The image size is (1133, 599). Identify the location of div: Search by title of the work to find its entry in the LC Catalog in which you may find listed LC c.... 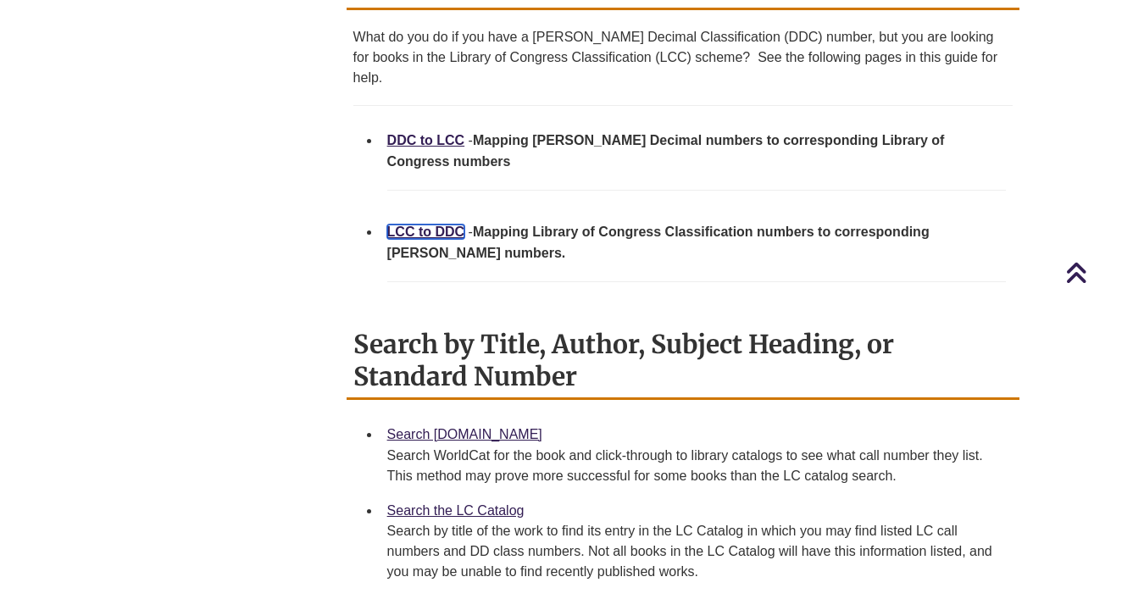
(697, 552).